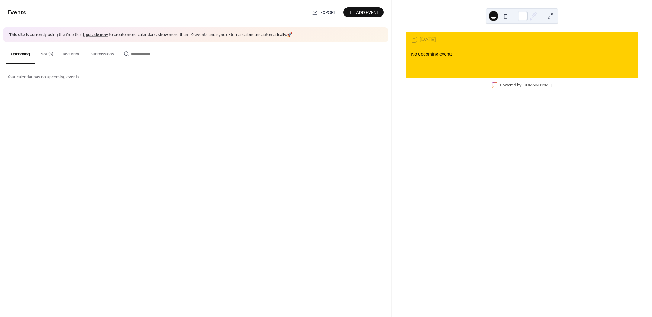 This screenshot has width=652, height=317. What do you see at coordinates (526, 85) in the screenshot?
I see `div: Powered by` at bounding box center [526, 85].